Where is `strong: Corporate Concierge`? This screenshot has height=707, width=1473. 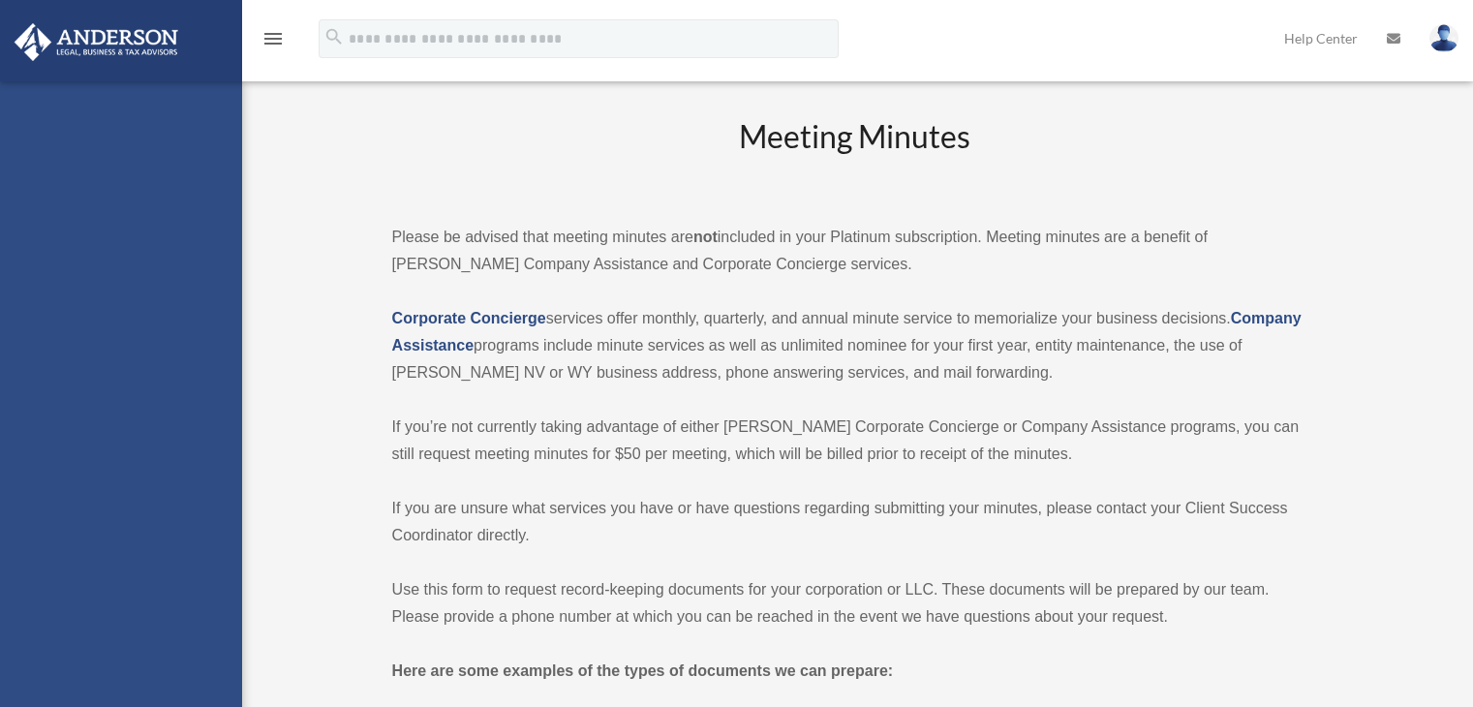
strong: Corporate Concierge is located at coordinates (469, 318).